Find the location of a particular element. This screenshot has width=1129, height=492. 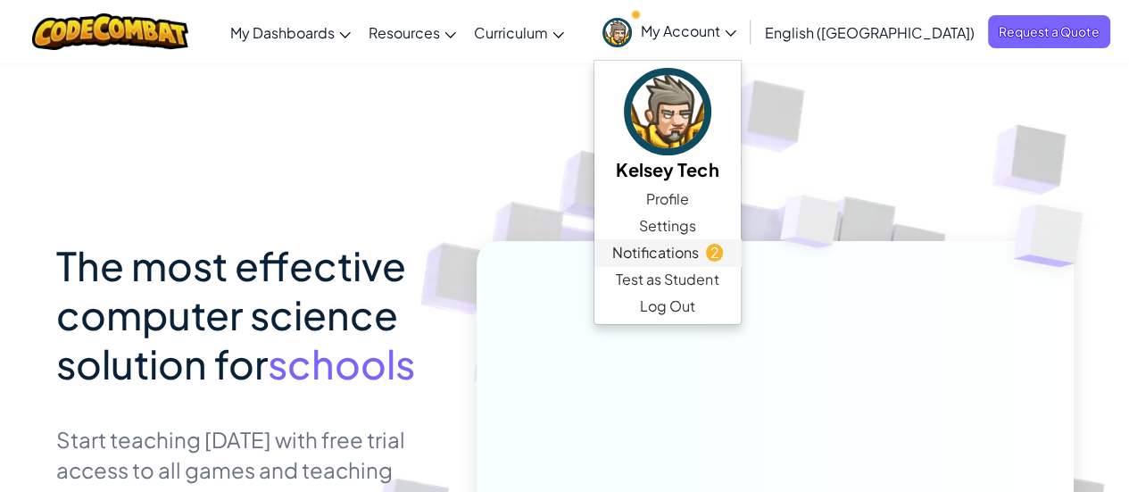

img: Overlap cubes is located at coordinates (810, 226).